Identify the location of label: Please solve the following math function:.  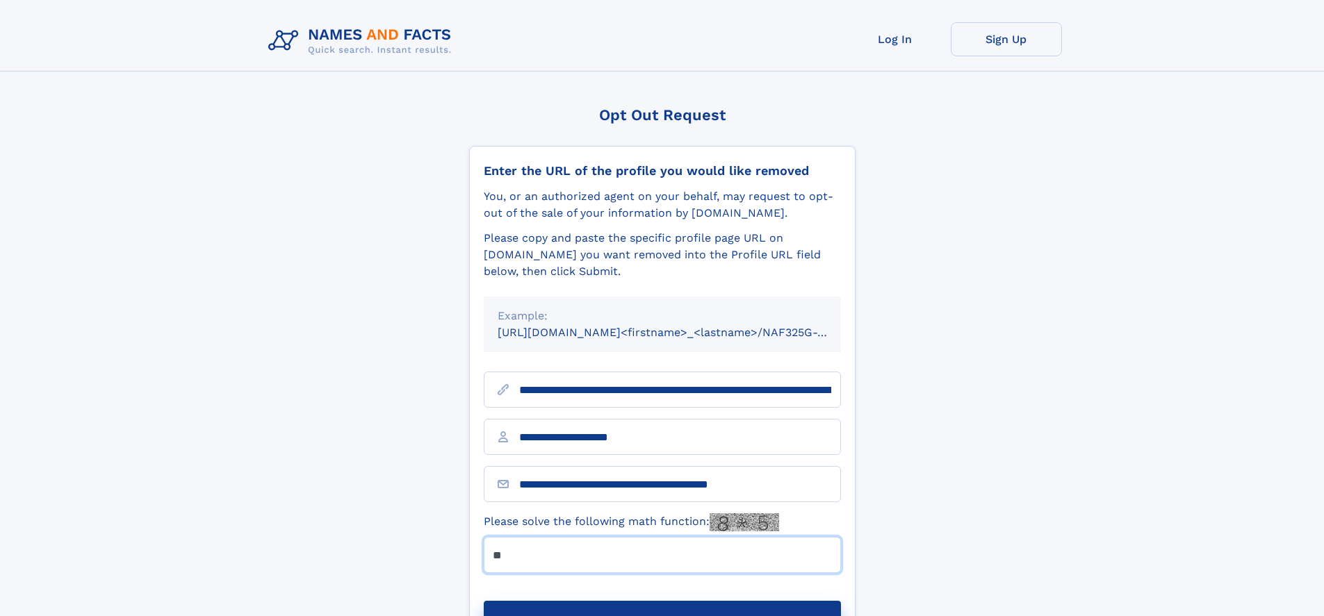
(631, 523).